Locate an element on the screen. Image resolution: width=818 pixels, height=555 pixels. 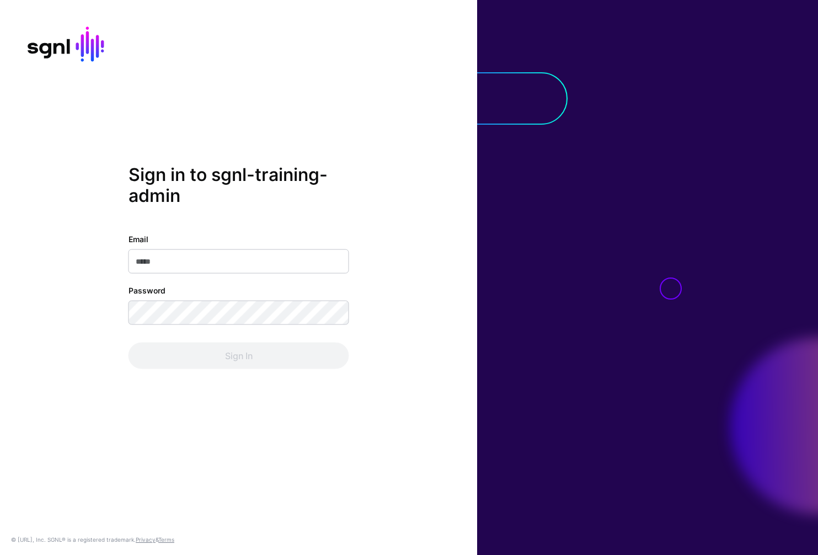
a: Terms is located at coordinates (166, 540).